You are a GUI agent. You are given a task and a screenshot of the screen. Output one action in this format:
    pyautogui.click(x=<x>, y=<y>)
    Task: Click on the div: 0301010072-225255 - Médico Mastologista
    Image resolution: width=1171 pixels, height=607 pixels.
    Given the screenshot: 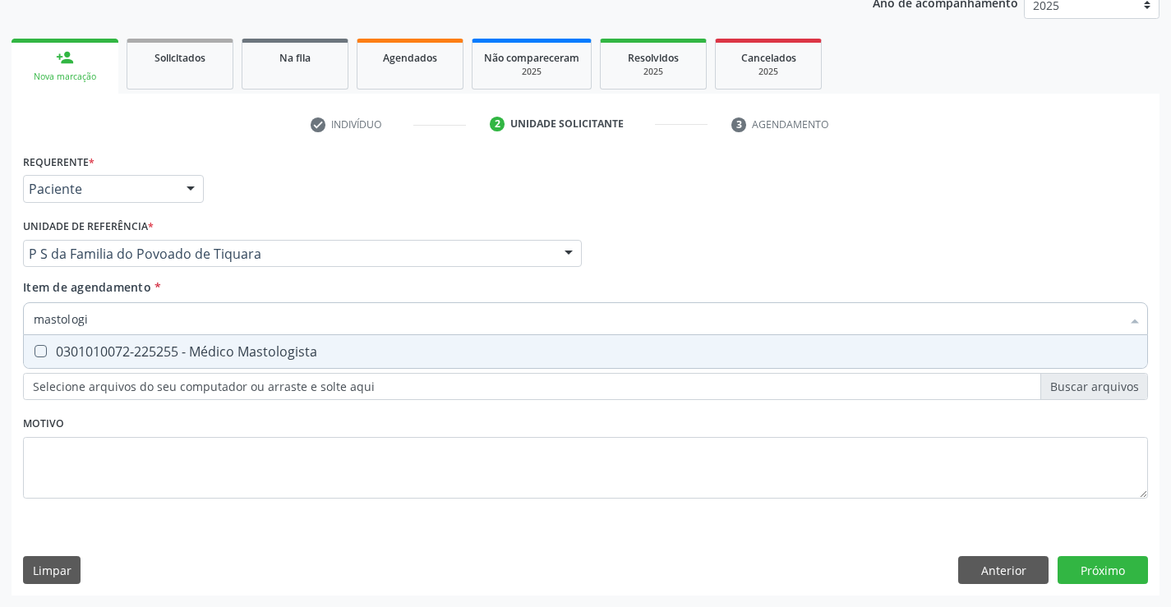 What is the action you would take?
    pyautogui.click(x=585, y=352)
    